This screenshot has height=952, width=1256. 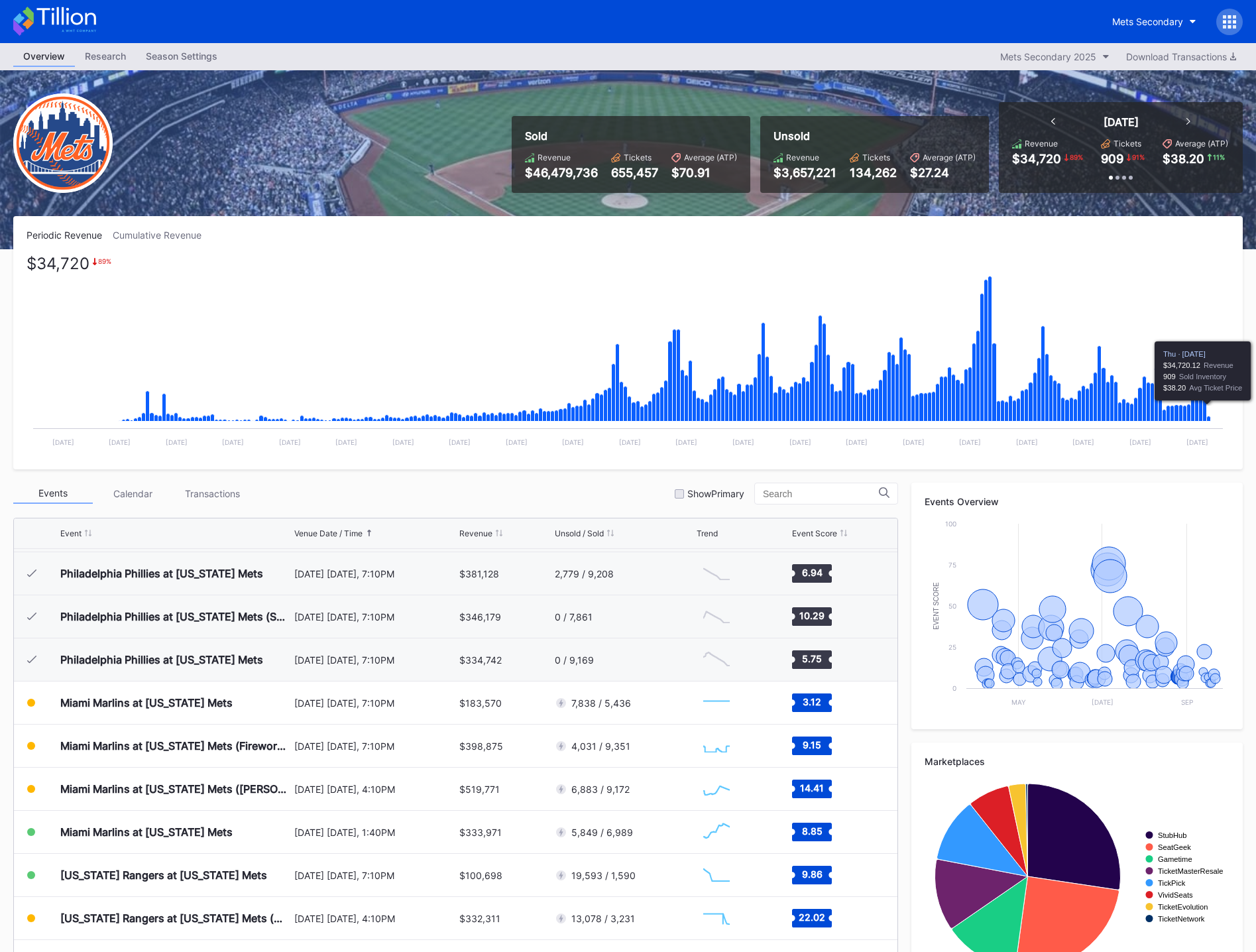 I want to click on div: Unsold, so click(x=874, y=136).